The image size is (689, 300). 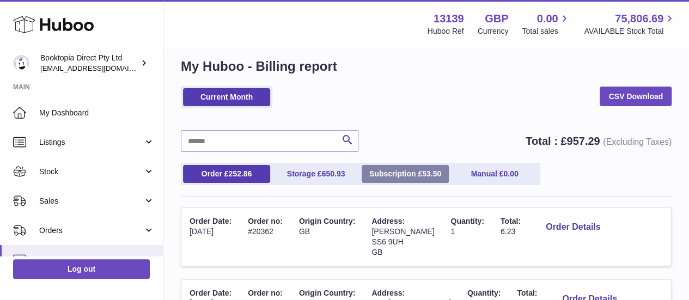 I want to click on a: Order £252.86, so click(x=227, y=174).